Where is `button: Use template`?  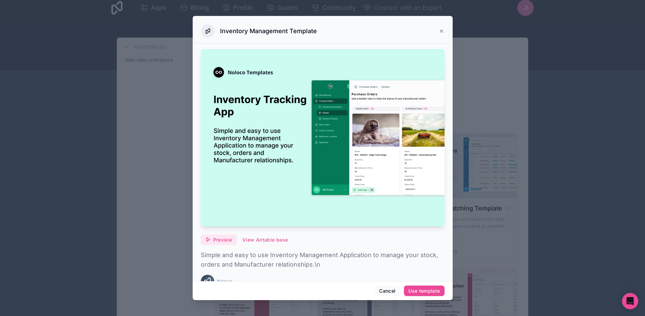
button: Use template is located at coordinates (424, 291).